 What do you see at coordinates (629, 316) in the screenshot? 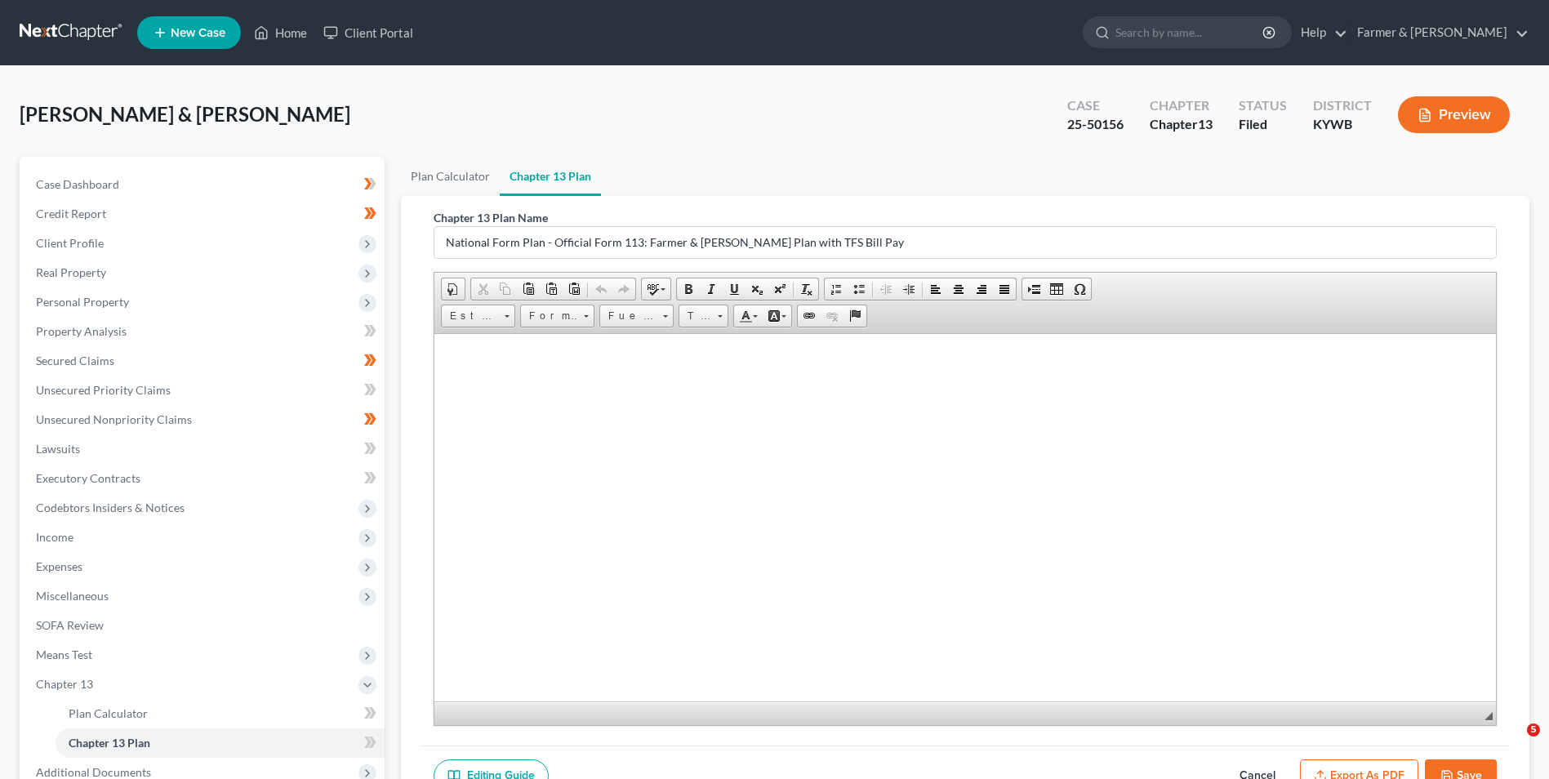
I see `span: Fuente` at bounding box center [629, 316].